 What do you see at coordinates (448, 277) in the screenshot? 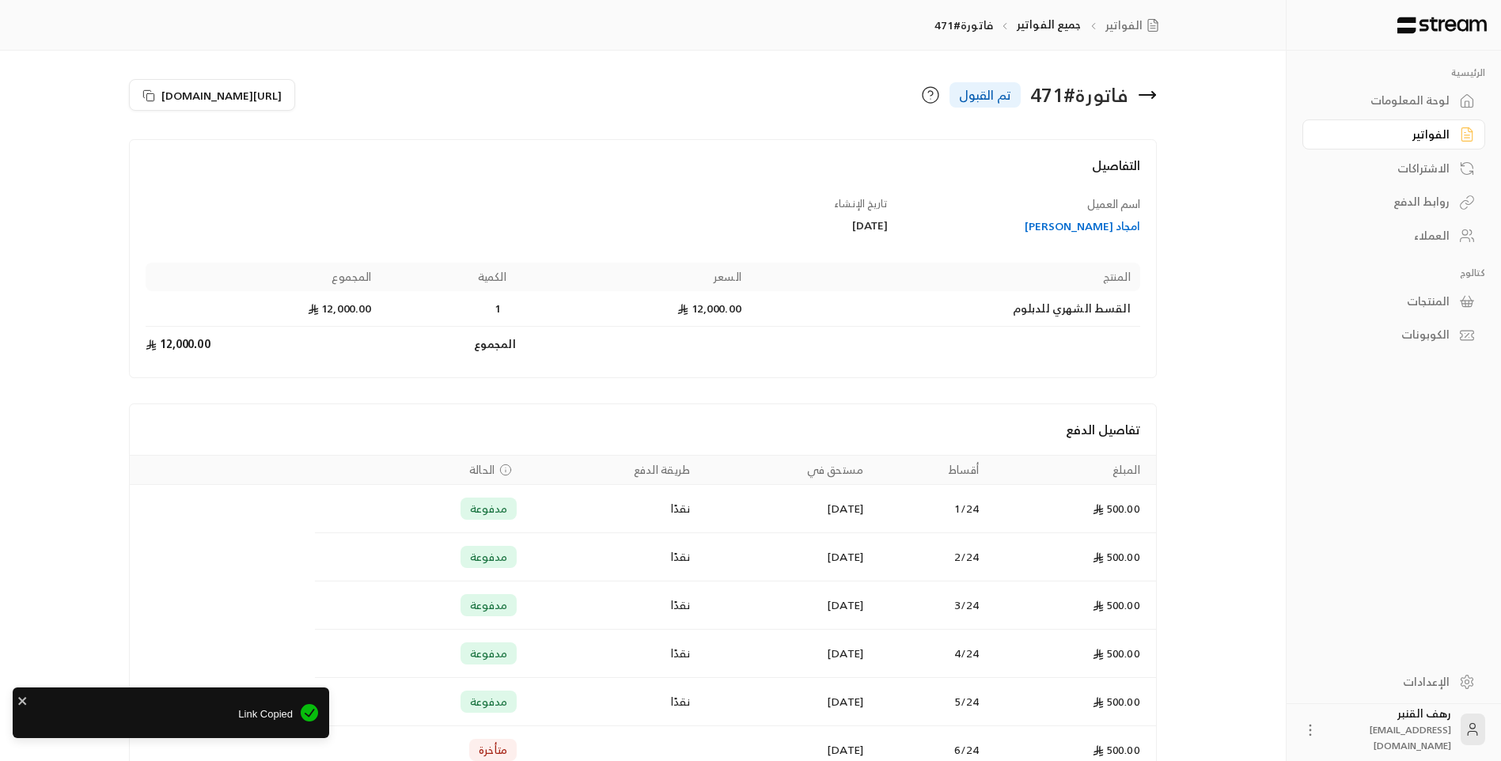
I see `th: الكمية` at bounding box center [448, 277].